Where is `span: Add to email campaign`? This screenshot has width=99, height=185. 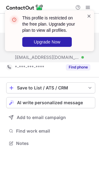
span: Add to email campaign is located at coordinates (41, 118).